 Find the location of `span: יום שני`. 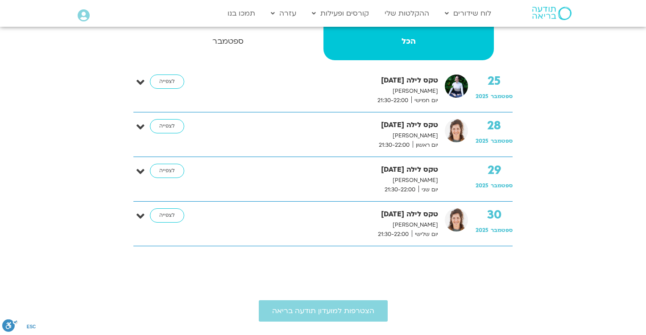

span: יום שני is located at coordinates (428, 190).